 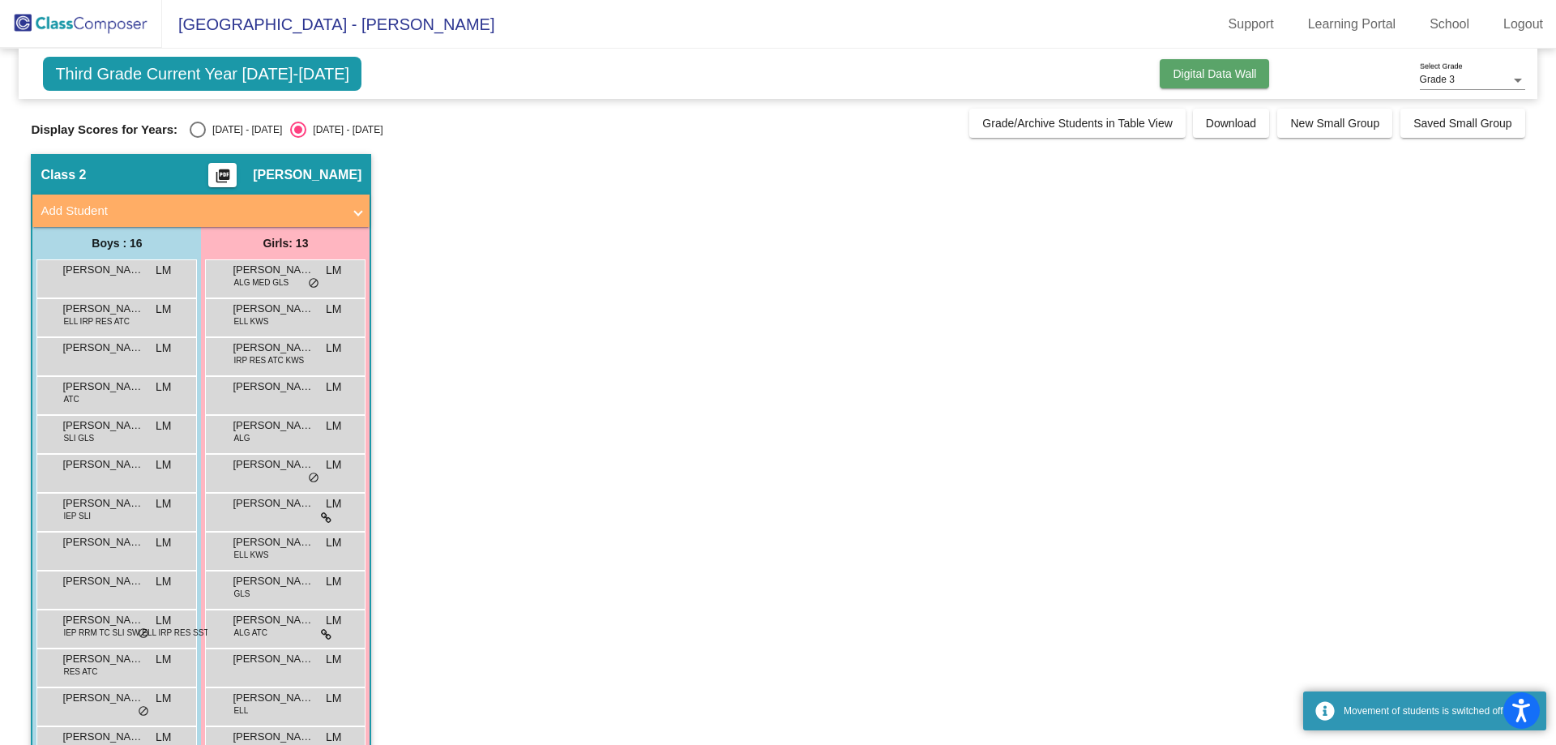 I want to click on mat-radio-group: Select an option, so click(x=286, y=130).